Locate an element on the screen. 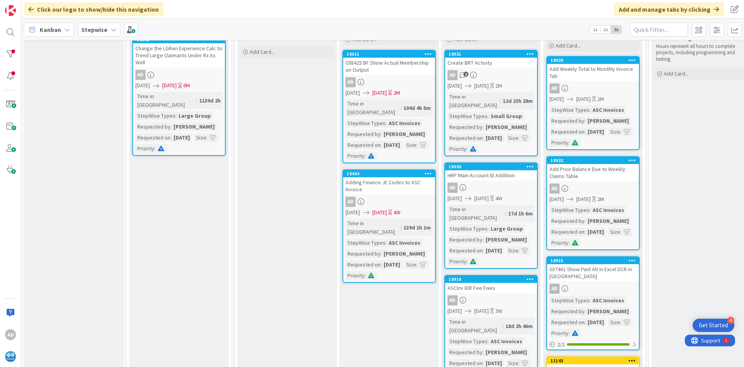 Image resolution: width=744 pixels, height=367 pixels. div: 18611 is located at coordinates (391, 54).